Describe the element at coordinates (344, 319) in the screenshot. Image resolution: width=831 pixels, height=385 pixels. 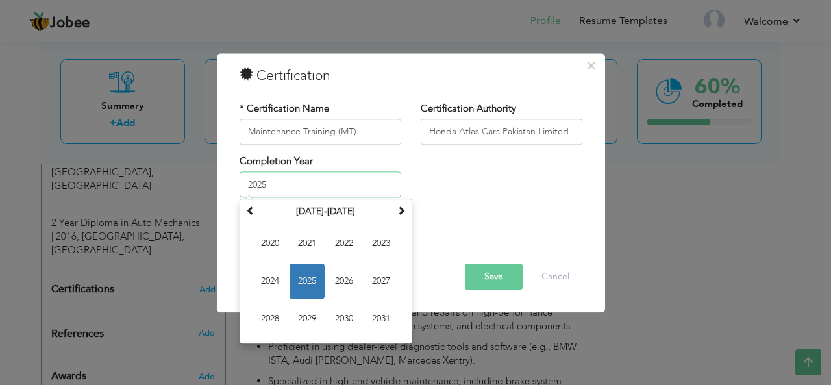
I see `span: 2030` at that location.